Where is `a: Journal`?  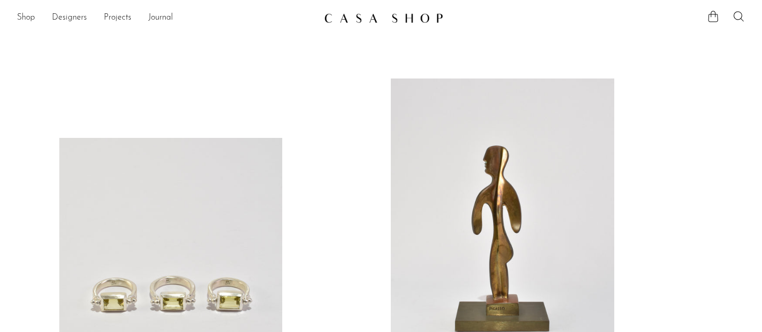 a: Journal is located at coordinates (161, 18).